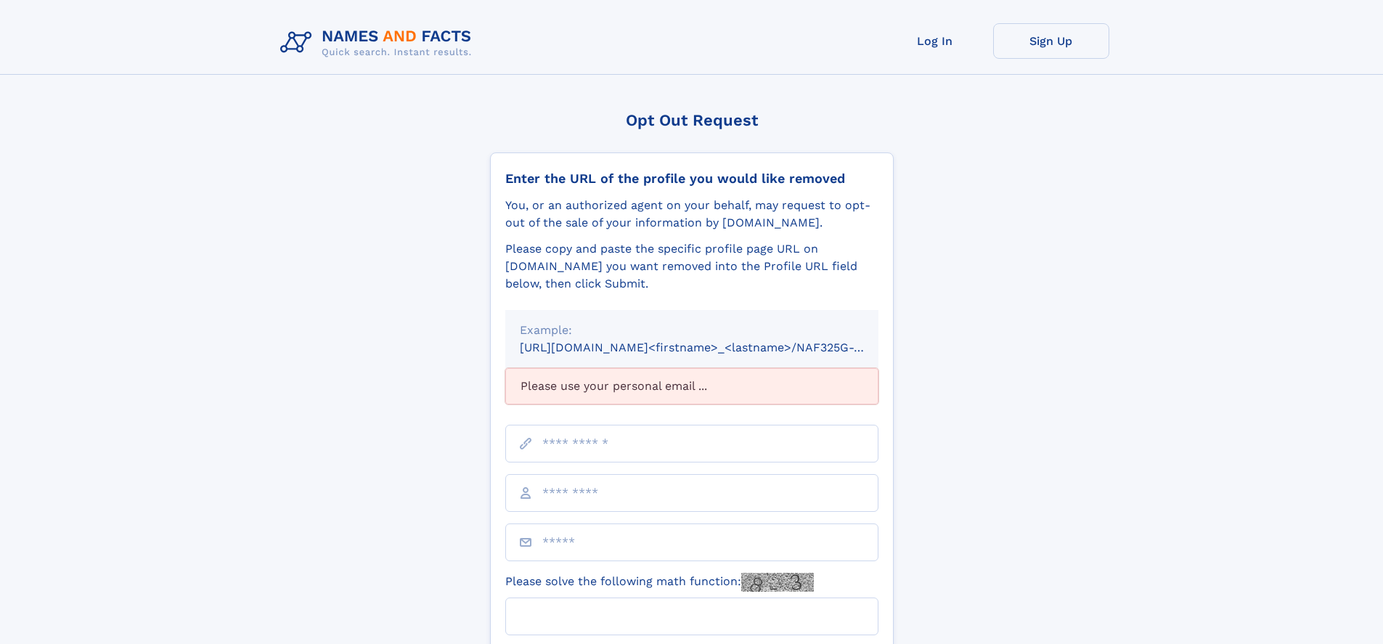 Image resolution: width=1383 pixels, height=644 pixels. Describe the element at coordinates (379, 43) in the screenshot. I see `img: Logo Names and Facts` at that location.